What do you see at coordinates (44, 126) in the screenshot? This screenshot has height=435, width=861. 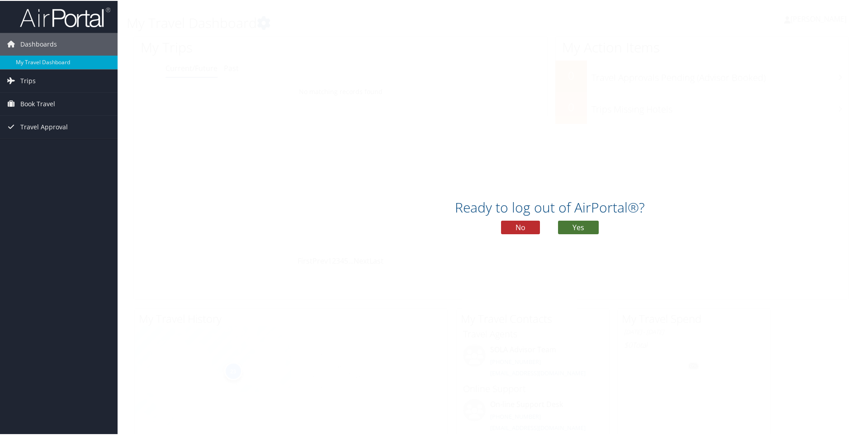 I see `span: Travel Approval` at bounding box center [44, 126].